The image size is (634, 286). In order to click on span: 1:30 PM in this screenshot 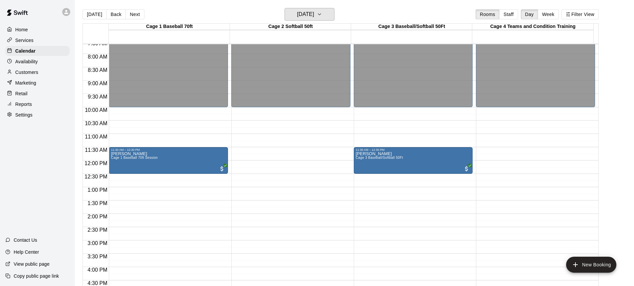, I will do `click(97, 203)`.